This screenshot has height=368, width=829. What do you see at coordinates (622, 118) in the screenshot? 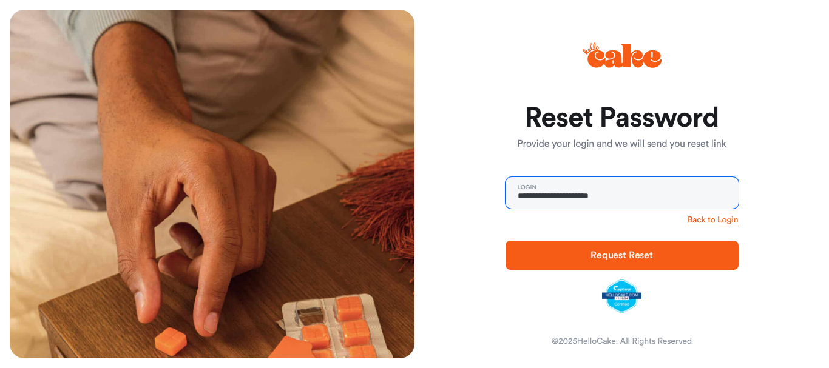
I see `h1: Reset Password` at bounding box center [622, 118].